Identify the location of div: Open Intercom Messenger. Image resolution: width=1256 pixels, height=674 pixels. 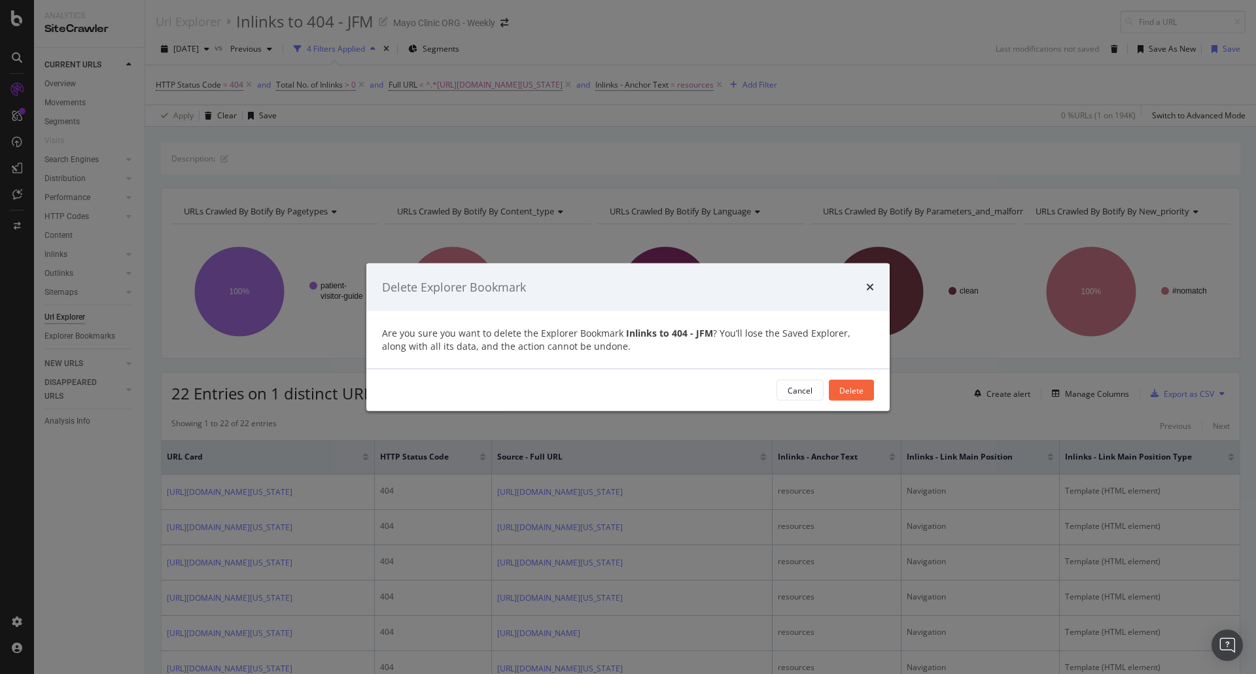
(1227, 645).